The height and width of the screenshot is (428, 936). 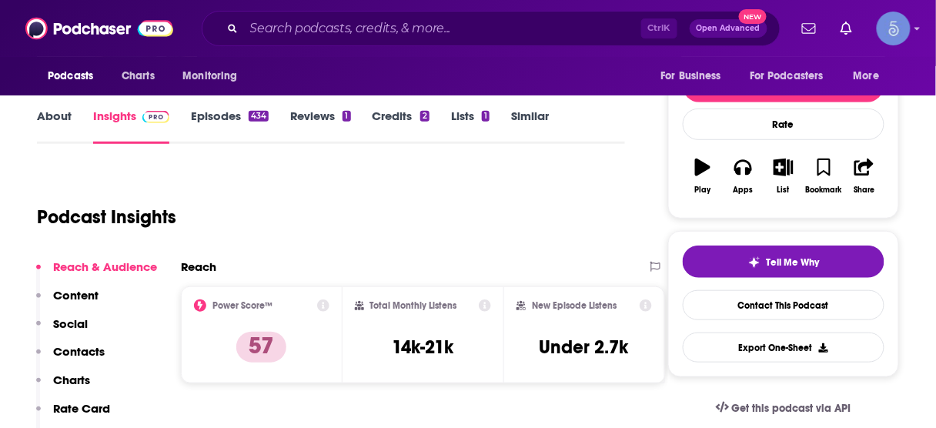 I want to click on h3: Under 2.7k, so click(x=584, y=347).